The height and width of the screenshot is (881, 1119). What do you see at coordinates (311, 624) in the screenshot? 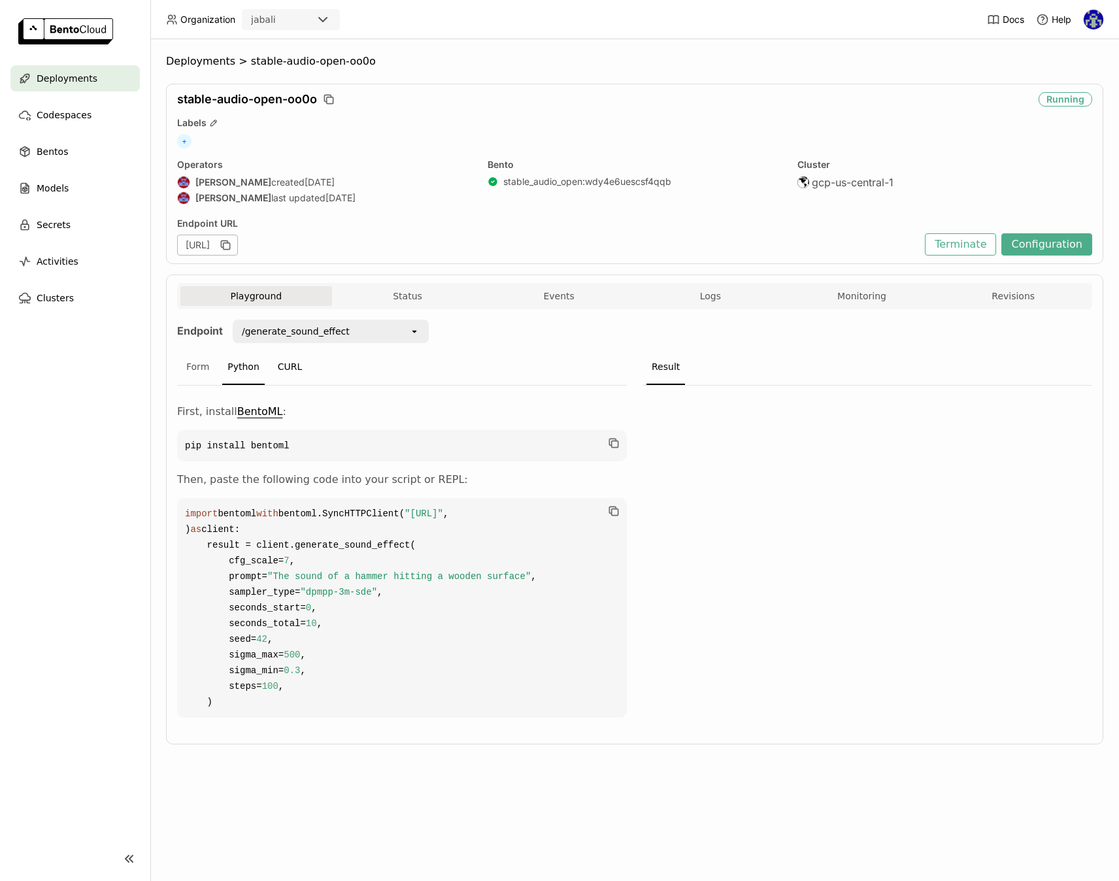
I see `span: 10` at bounding box center [311, 624].